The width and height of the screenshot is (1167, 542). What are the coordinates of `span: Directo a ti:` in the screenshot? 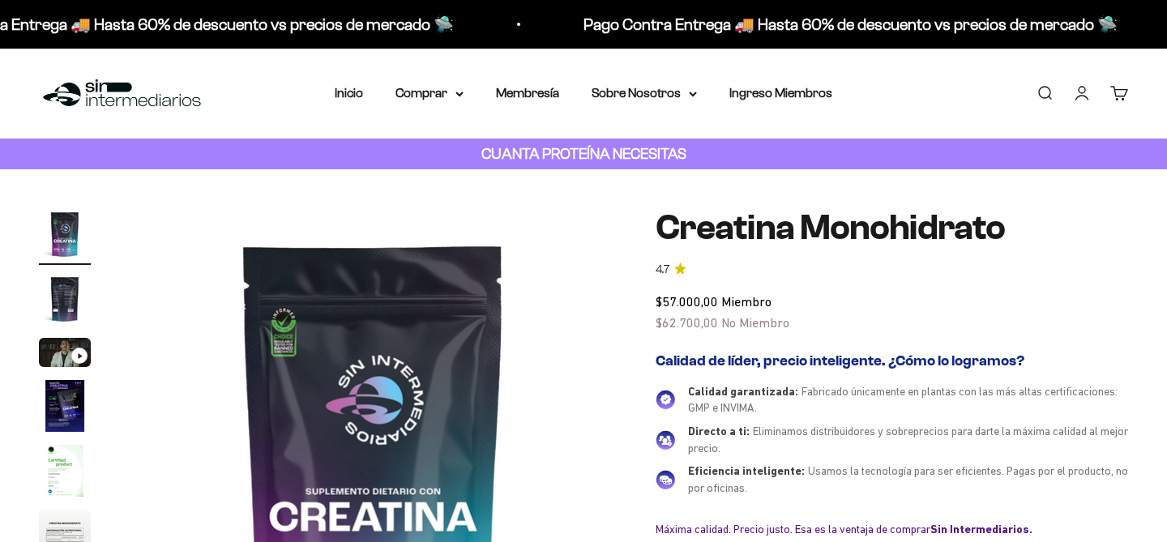 It's located at (719, 431).